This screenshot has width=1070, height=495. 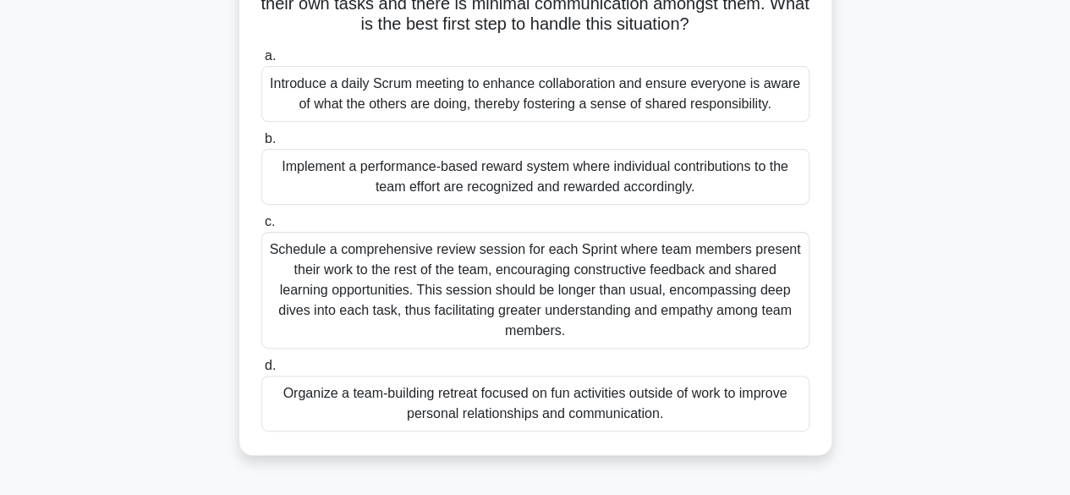 What do you see at coordinates (270, 365) in the screenshot?
I see `span: d.` at bounding box center [270, 365].